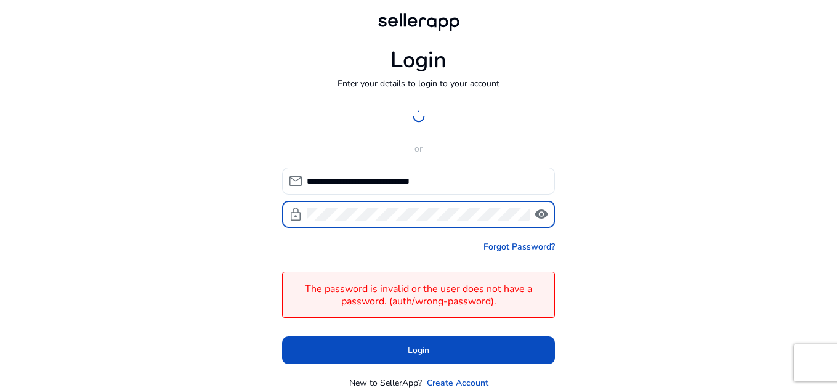 The height and width of the screenshot is (390, 837). I want to click on a: Create Account, so click(458, 382).